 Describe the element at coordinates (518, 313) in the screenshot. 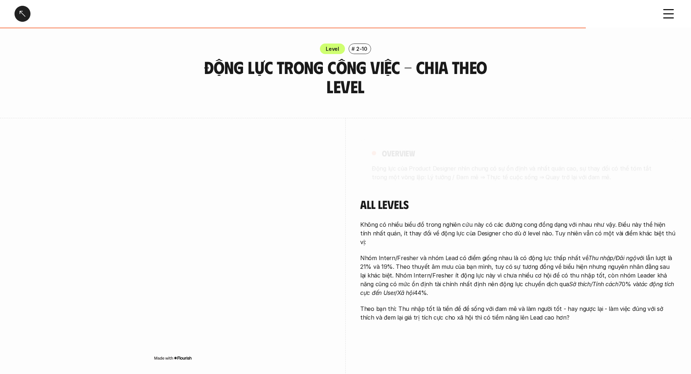

I see `p: Theo bạn thì: Thu nhập tốt là tiền đề để sống với đam mê và làm người tốt - hay ngược lại - làm v...` at that location.